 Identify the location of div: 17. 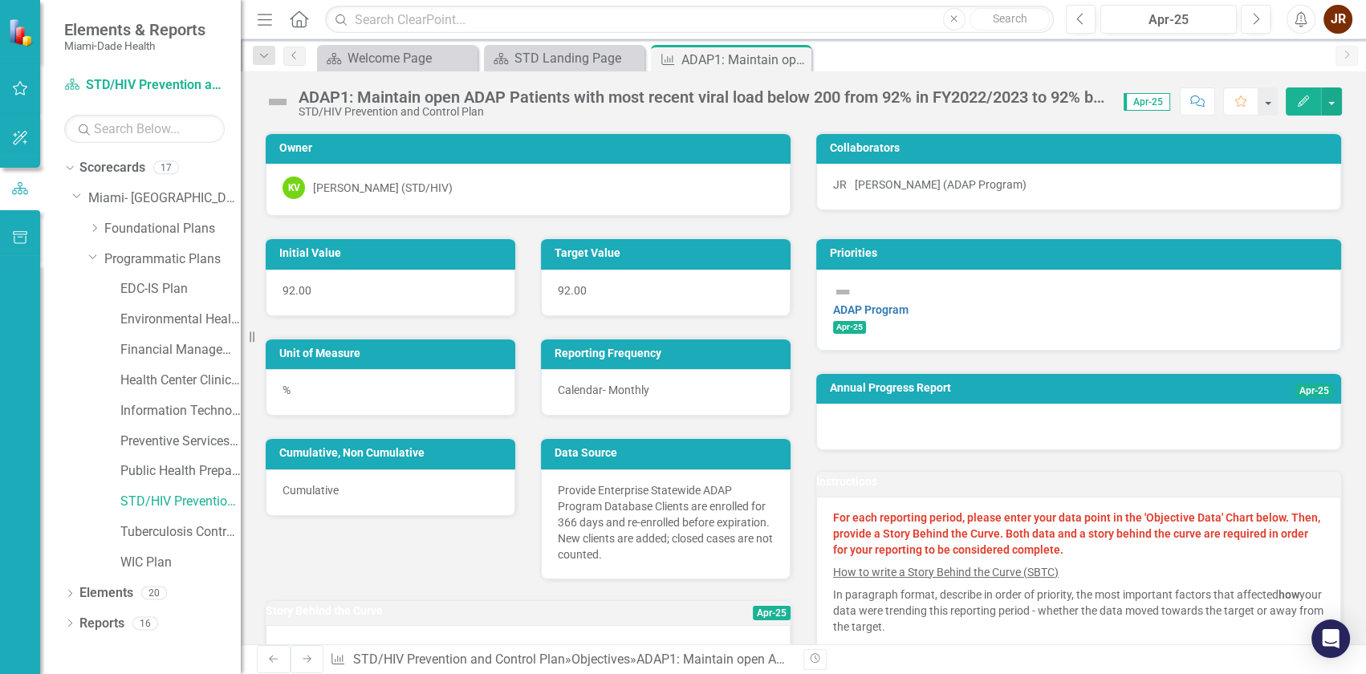
(166, 168).